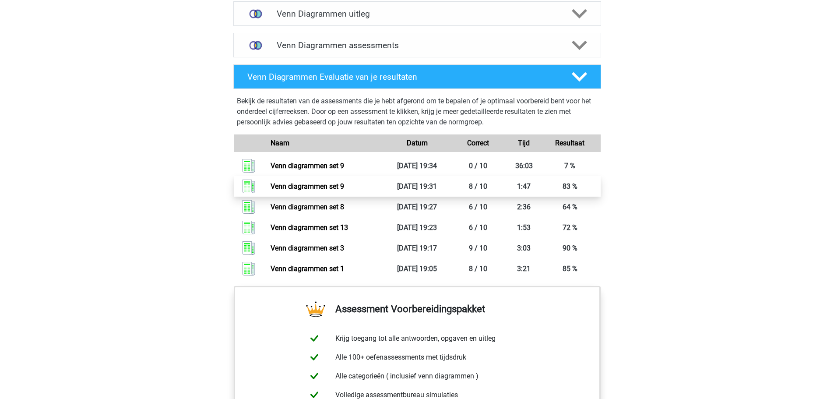  What do you see at coordinates (417, 112) in the screenshot?
I see `p: Bekijk de resultaten van de assessments die je hebt afgerond om te bepalen of je optimaal voorber...` at bounding box center [417, 112].